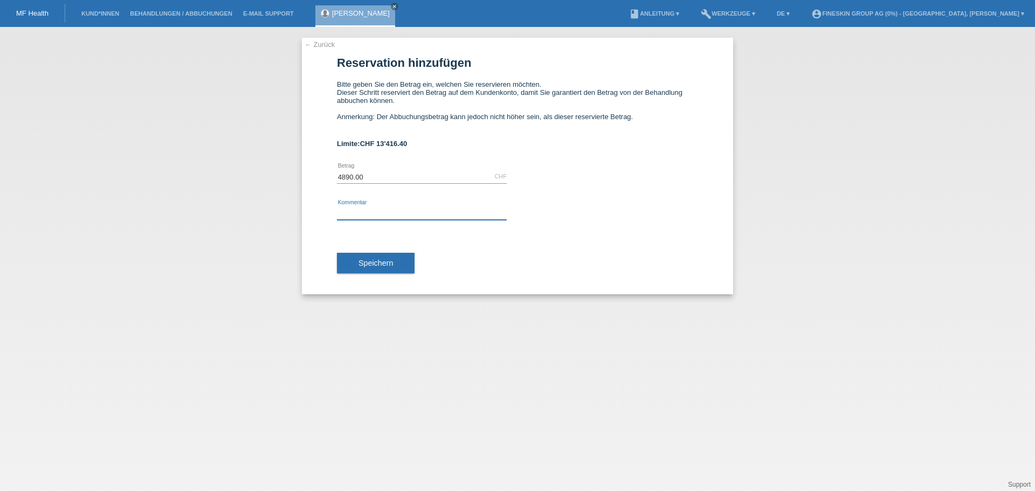 The height and width of the screenshot is (491, 1035). Describe the element at coordinates (32, 13) in the screenshot. I see `a: MF Health` at that location.